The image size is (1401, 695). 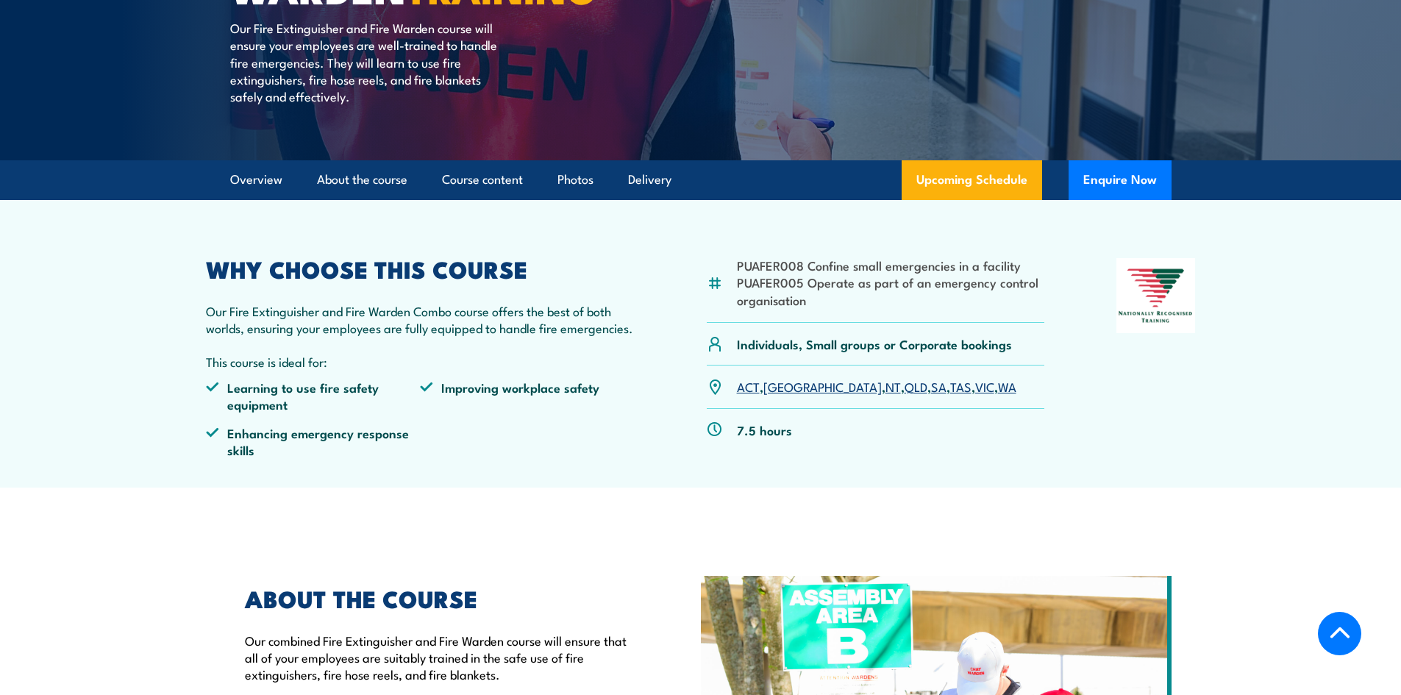 I want to click on p: Our Fire Extinguisher and Fire Warden course will ensure your employees are well-trained to handl..., so click(x=364, y=62).